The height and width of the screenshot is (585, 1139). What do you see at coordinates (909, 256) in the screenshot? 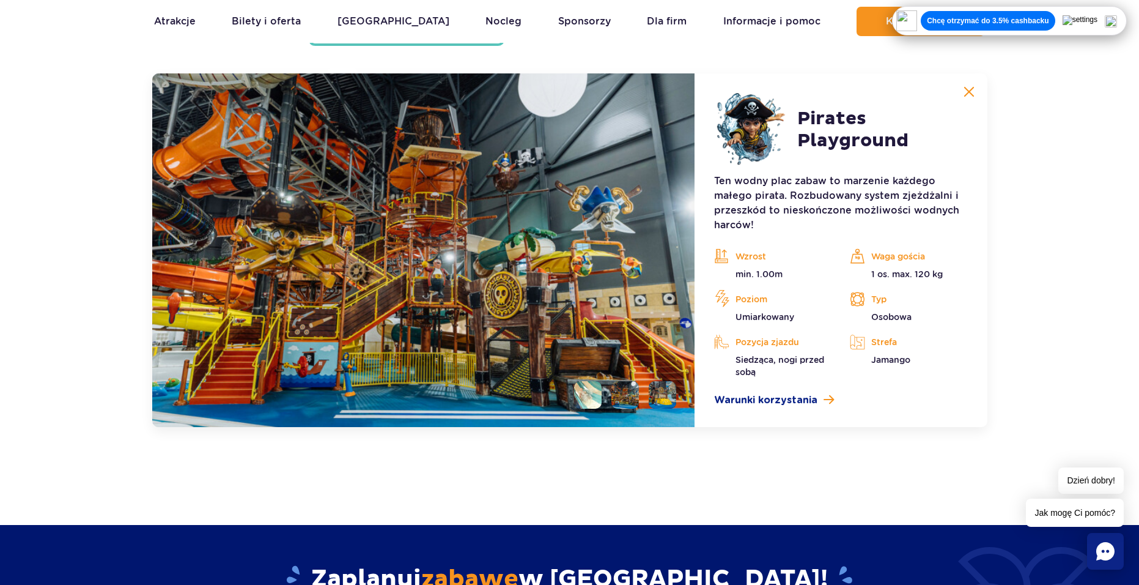
I see `p: Waga gościa` at bounding box center [909, 256].